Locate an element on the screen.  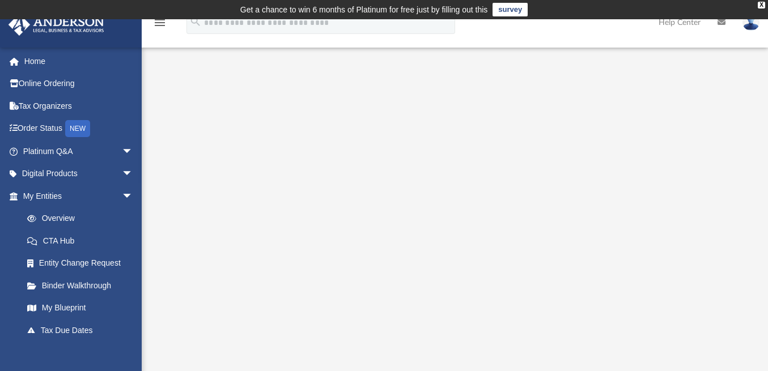
i: menu is located at coordinates (160, 23).